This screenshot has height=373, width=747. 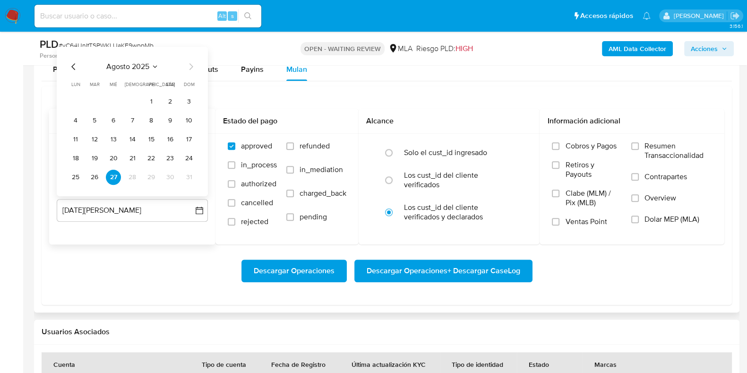 I want to click on button: Acciones, so click(x=708, y=49).